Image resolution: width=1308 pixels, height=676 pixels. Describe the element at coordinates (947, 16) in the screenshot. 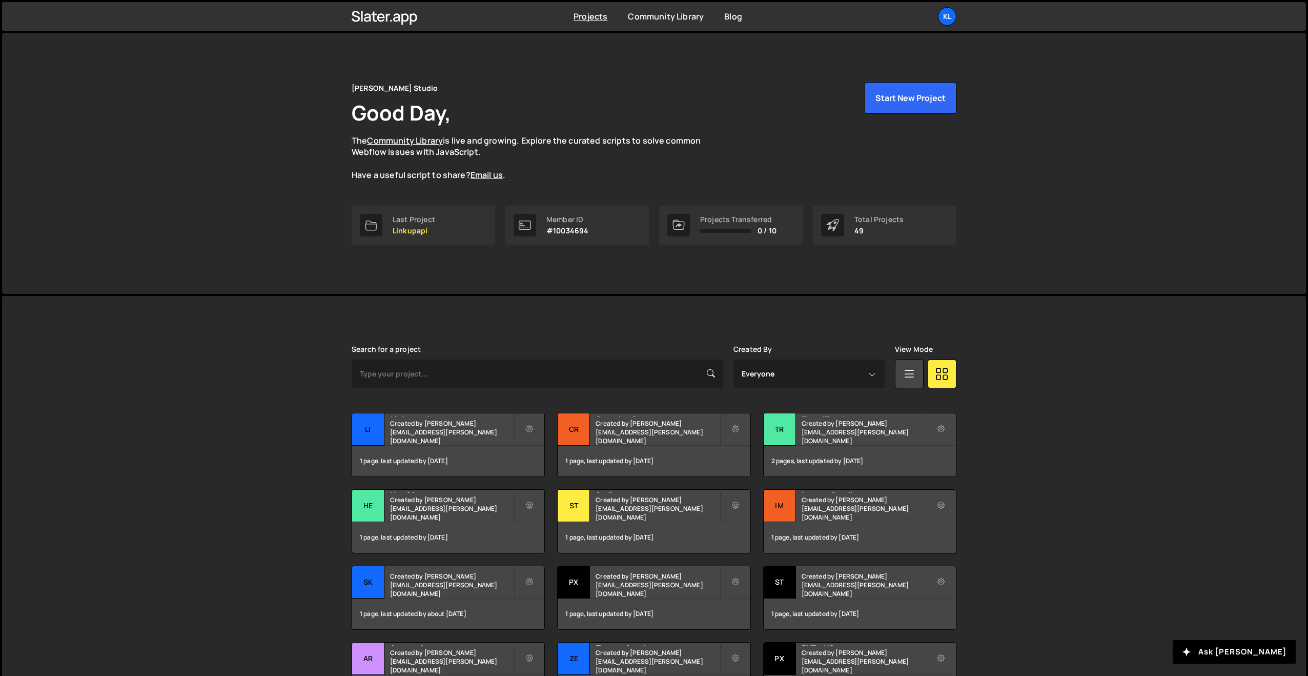

I see `div: Kl` at that location.